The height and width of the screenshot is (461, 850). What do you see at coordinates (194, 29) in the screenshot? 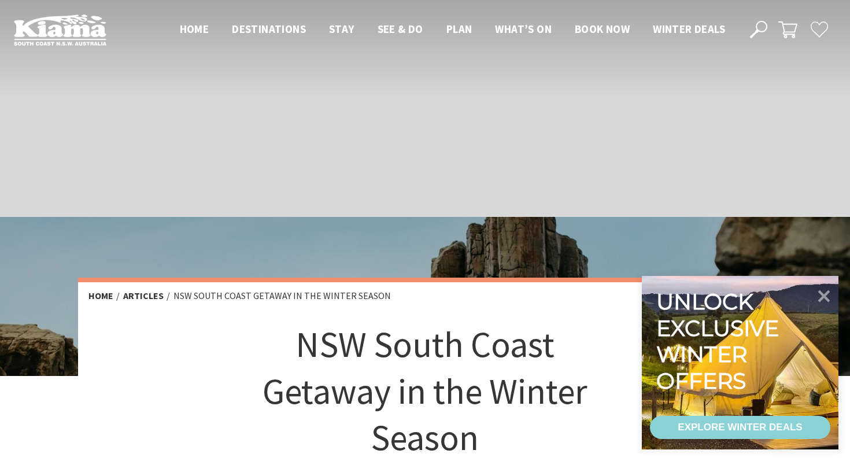
I see `span: Home` at bounding box center [194, 29].